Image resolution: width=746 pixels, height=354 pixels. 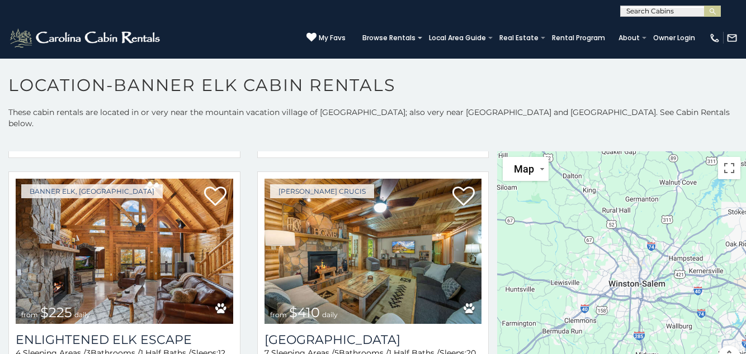 What do you see at coordinates (124, 252) in the screenshot?
I see `img: Enlightened Elk Escape` at bounding box center [124, 252].